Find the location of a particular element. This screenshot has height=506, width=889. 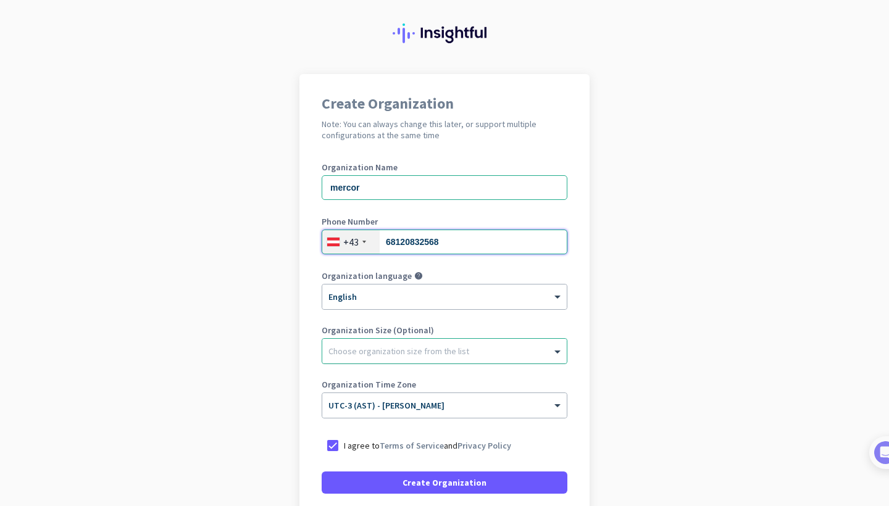

span: Create Organization is located at coordinates (444, 483).